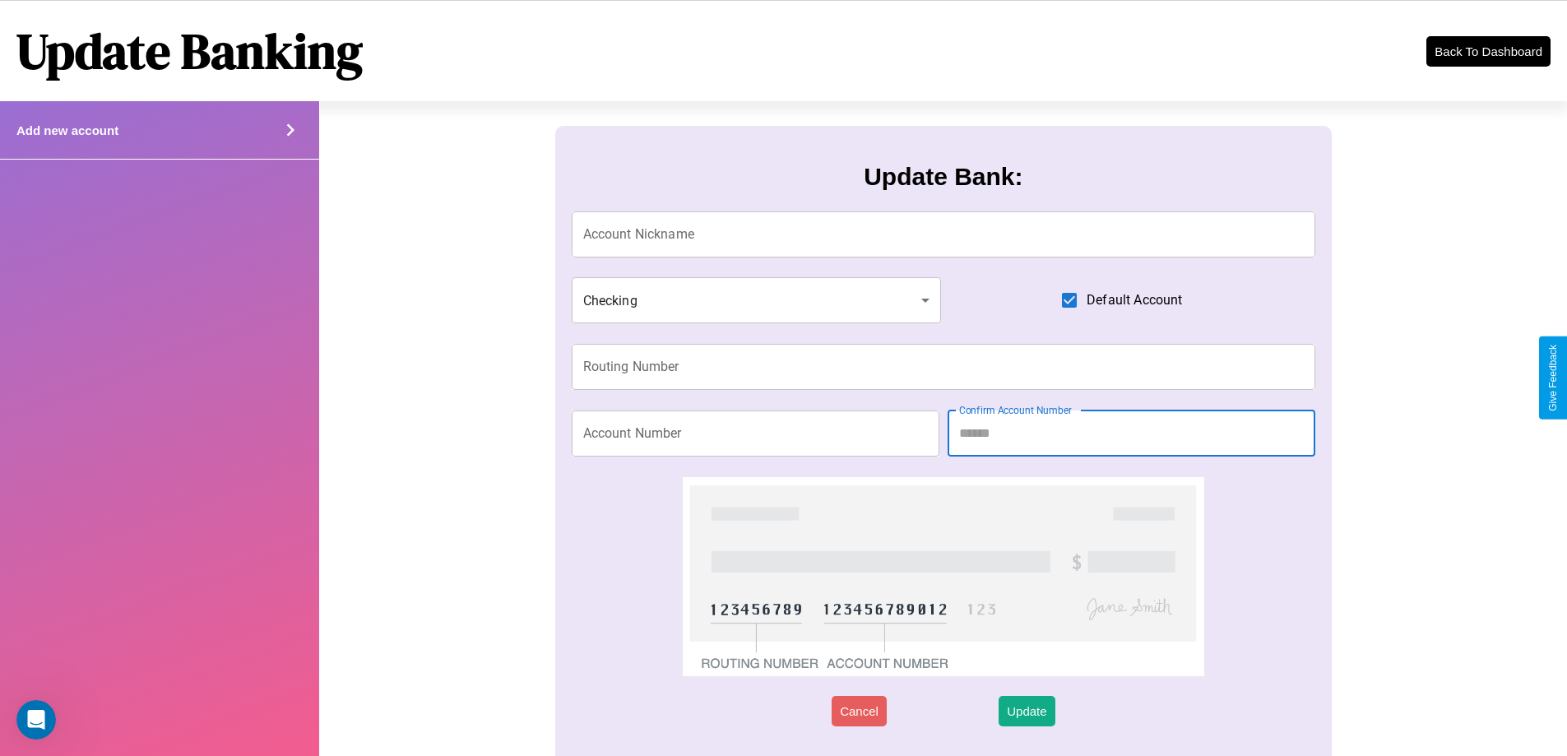 This screenshot has width=1567, height=756. I want to click on button: Cancel, so click(859, 711).